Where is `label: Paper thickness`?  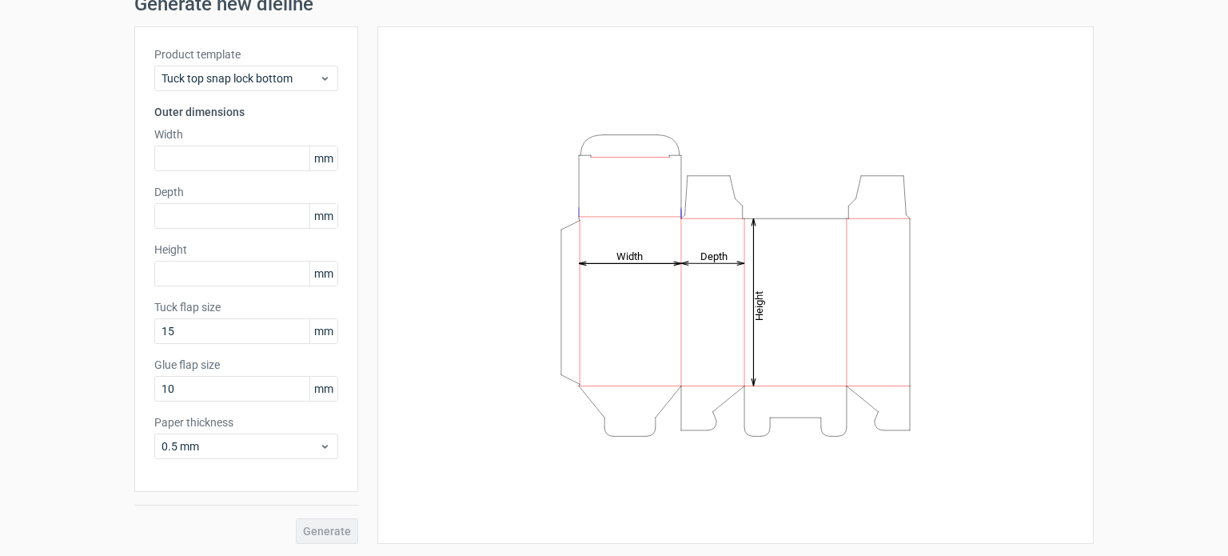 label: Paper thickness is located at coordinates (246, 422).